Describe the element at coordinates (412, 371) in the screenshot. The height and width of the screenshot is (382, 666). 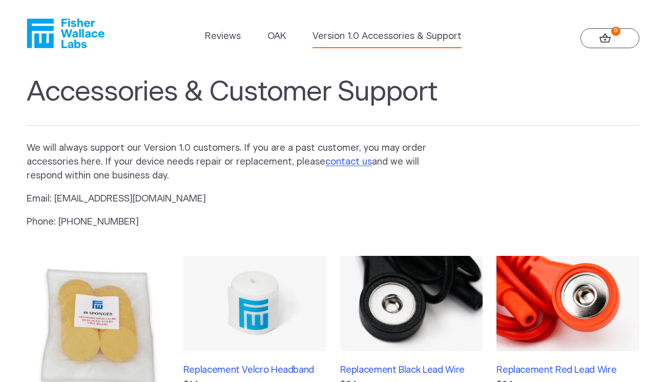
I see `h3: Replacement Black Lead Wire` at that location.